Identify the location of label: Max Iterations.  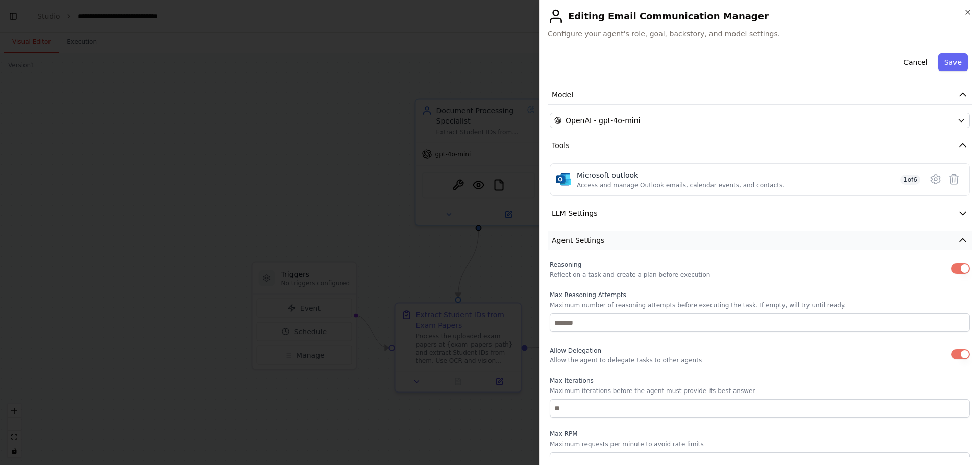
(760, 381).